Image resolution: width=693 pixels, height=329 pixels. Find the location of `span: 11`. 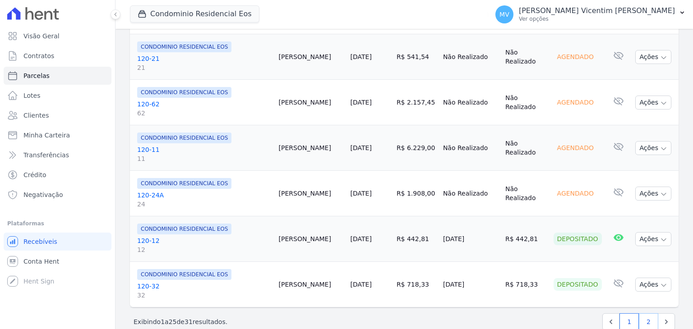

span: 11 is located at coordinates (204, 159).